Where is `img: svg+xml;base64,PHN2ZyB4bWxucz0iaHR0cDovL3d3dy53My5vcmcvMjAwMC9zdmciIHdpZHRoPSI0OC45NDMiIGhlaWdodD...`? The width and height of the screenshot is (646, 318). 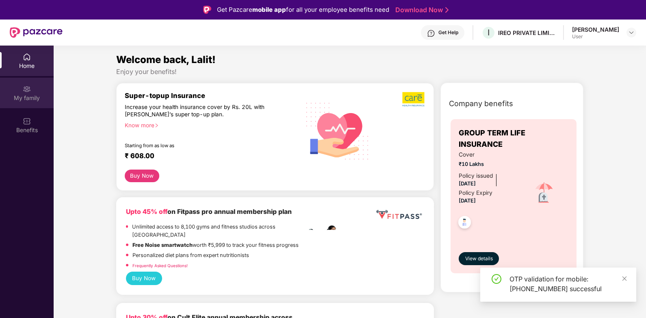
img: svg+xml;base64,PHN2ZyB4bWxucz0iaHR0cDovL3d3dy53My5vcmcvMjAwMC9zdmciIHdpZHRoPSI0OC45NDMiIGhlaWdodD... is located at coordinates (464, 223).